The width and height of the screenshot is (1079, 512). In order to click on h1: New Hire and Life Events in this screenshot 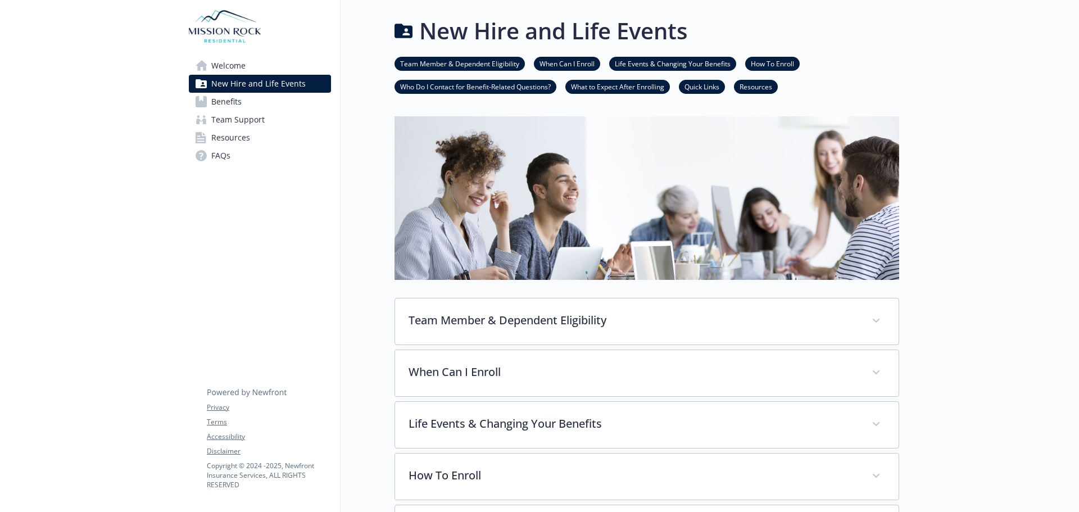, I will do `click(553, 31)`.